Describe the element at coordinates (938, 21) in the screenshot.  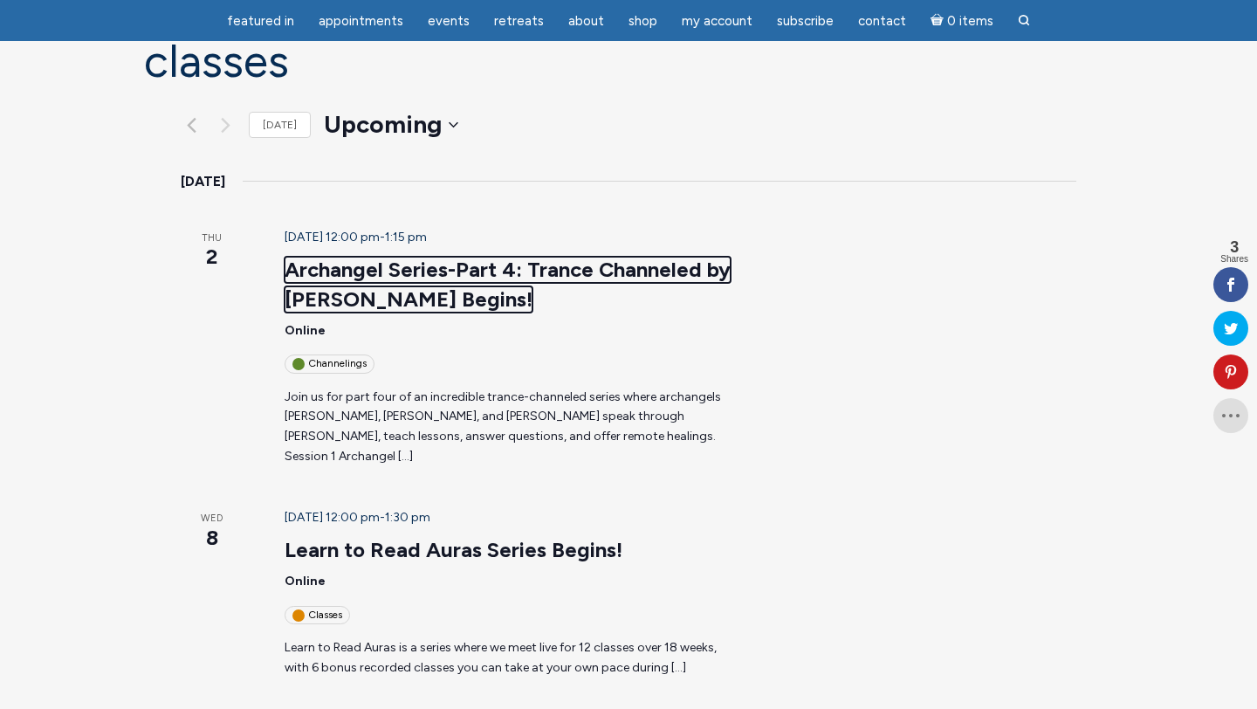
I see `i: Cart` at that location.